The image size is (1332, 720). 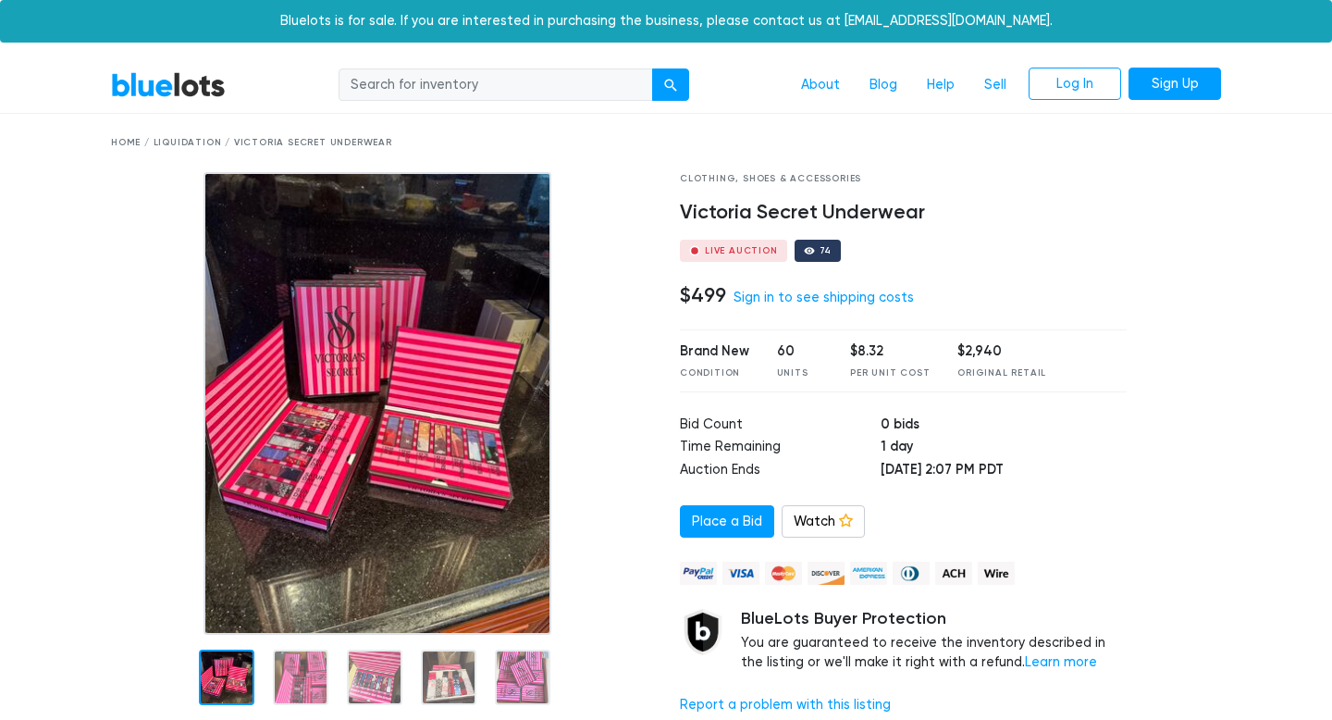 What do you see at coordinates (800, 373) in the screenshot?
I see `div: Units` at bounding box center [800, 373].